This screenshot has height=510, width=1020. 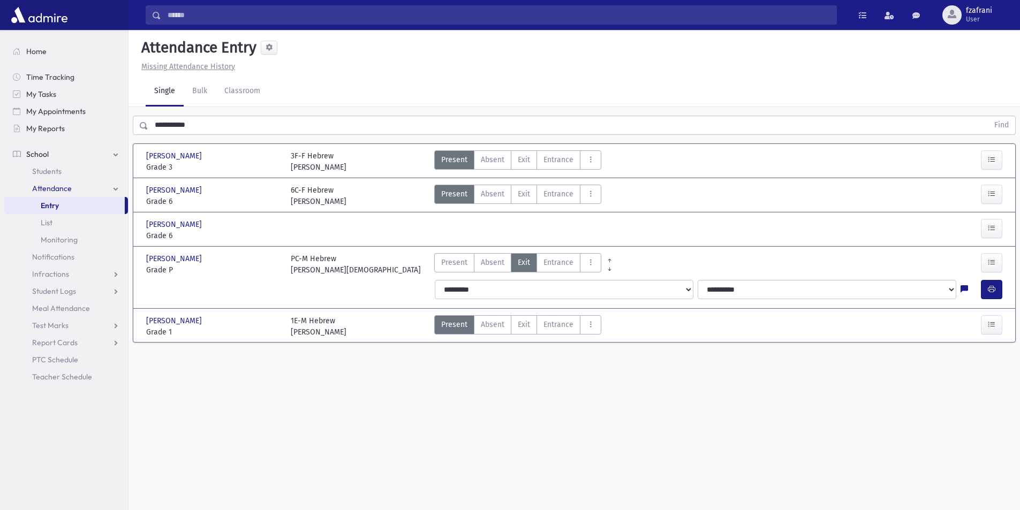 What do you see at coordinates (50, 274) in the screenshot?
I see `span: Infractions` at bounding box center [50, 274].